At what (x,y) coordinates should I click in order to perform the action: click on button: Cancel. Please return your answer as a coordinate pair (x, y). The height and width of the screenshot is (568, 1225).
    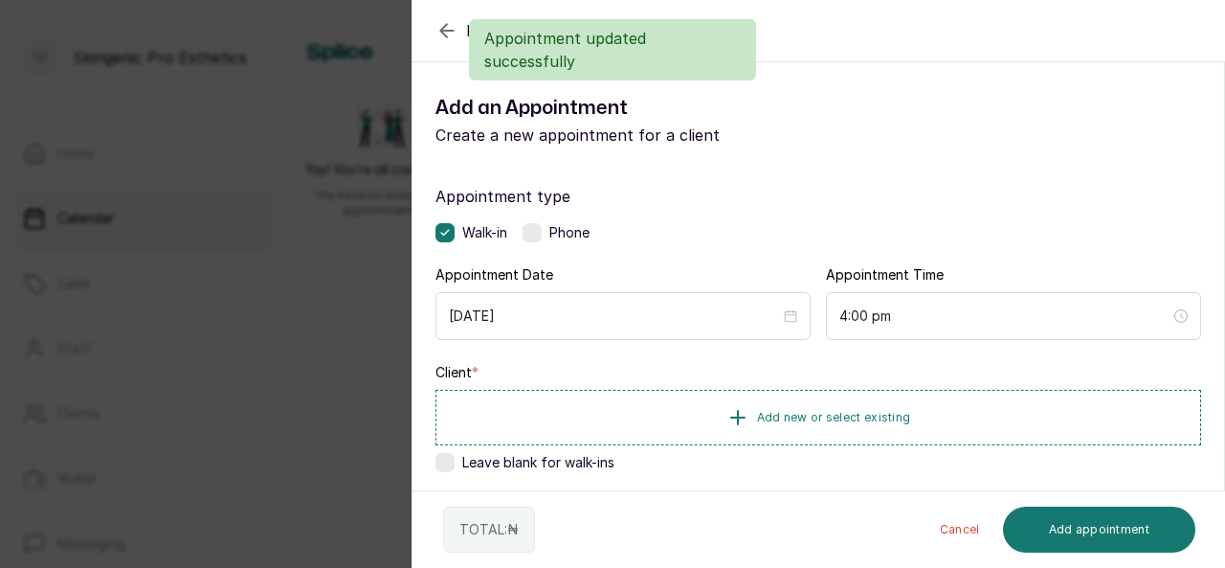
    Looking at the image, I should click on (960, 529).